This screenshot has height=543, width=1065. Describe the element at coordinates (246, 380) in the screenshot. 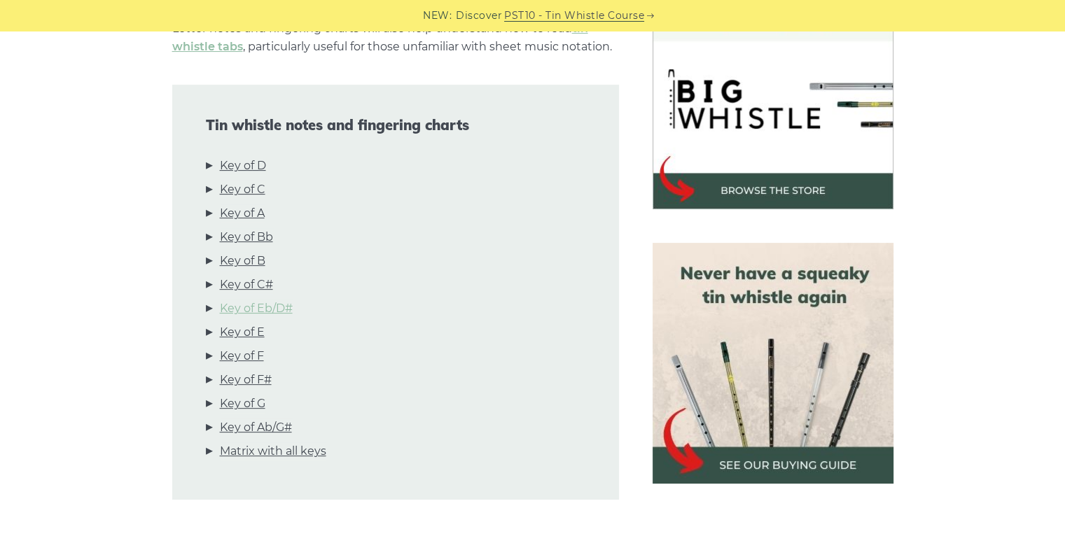

I see `a: Key of F#` at that location.